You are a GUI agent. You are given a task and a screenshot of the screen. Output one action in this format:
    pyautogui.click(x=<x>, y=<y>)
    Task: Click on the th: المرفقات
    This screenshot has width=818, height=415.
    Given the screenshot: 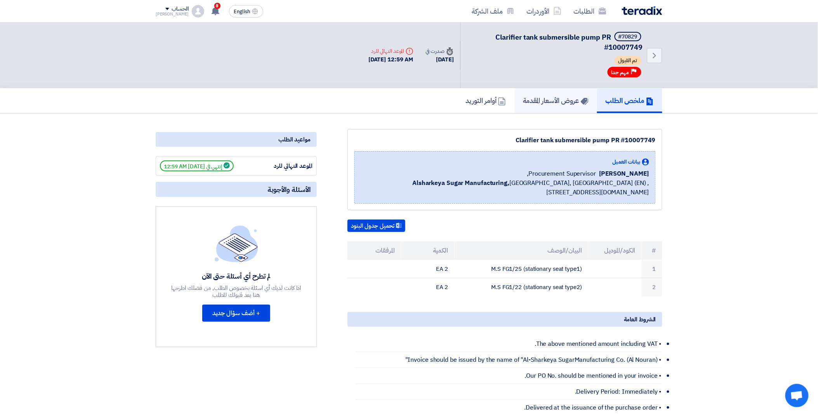 What is the action you would take?
    pyautogui.click(x=374, y=250)
    